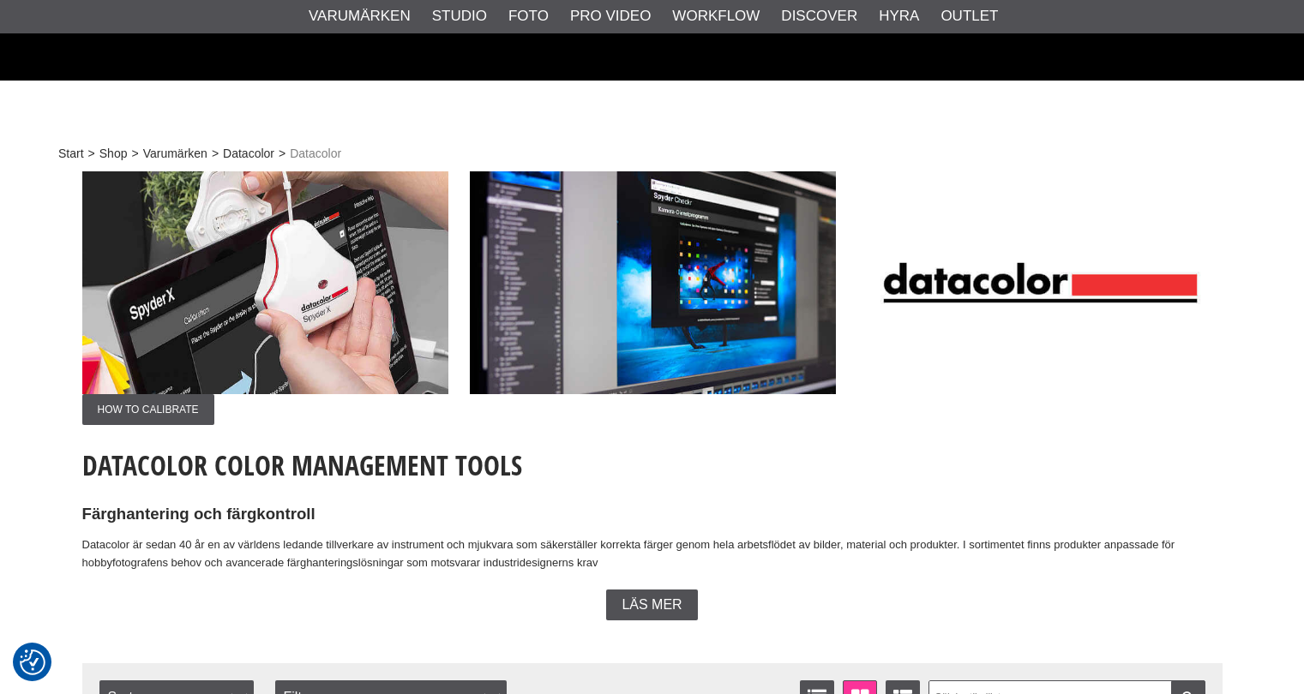 The width and height of the screenshot is (1304, 694). What do you see at coordinates (528, 16) in the screenshot?
I see `a: Foto` at bounding box center [528, 16].